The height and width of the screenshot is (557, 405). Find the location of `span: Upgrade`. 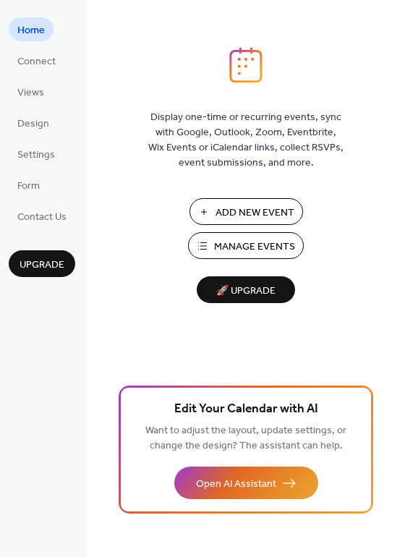

span: Upgrade is located at coordinates (42, 265).